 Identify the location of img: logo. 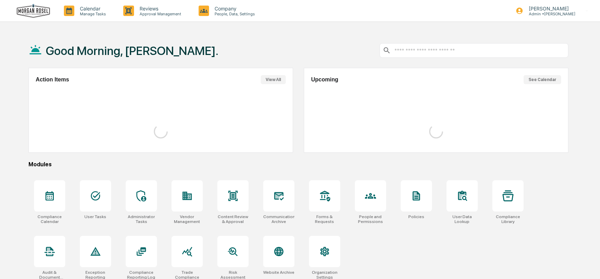
(33, 11).